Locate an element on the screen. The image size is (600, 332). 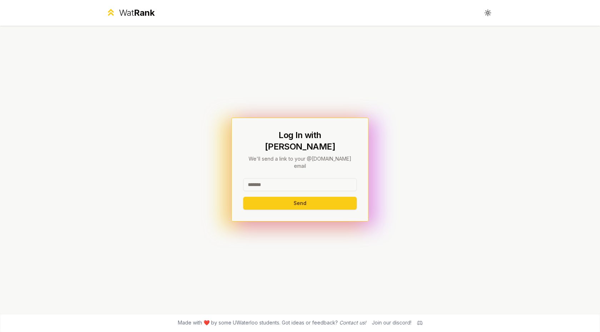
span: Rank is located at coordinates (144, 13).